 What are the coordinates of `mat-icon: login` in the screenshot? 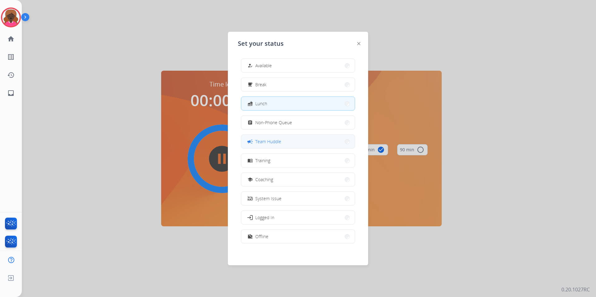 It's located at (250, 217).